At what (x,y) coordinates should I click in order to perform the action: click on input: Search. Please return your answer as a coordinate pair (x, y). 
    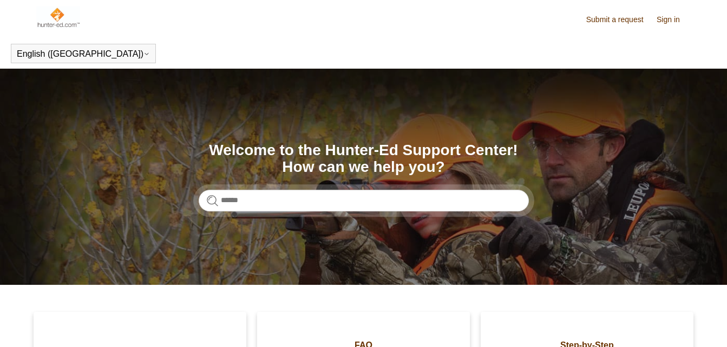
    Looking at the image, I should click on (364, 201).